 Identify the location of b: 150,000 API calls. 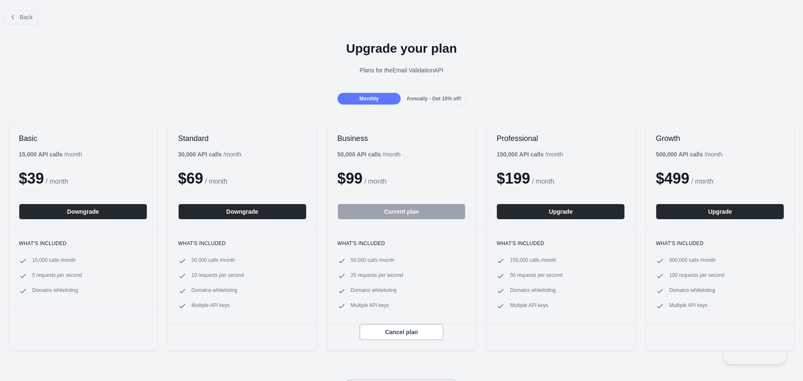
(520, 154).